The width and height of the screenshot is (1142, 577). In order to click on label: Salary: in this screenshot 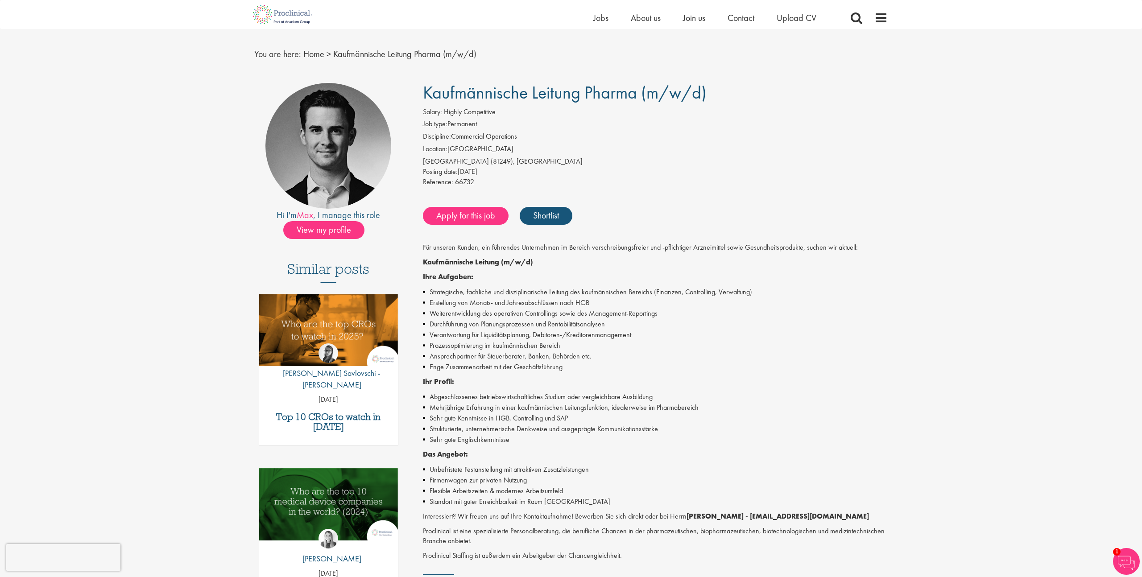, I will do `click(432, 112)`.